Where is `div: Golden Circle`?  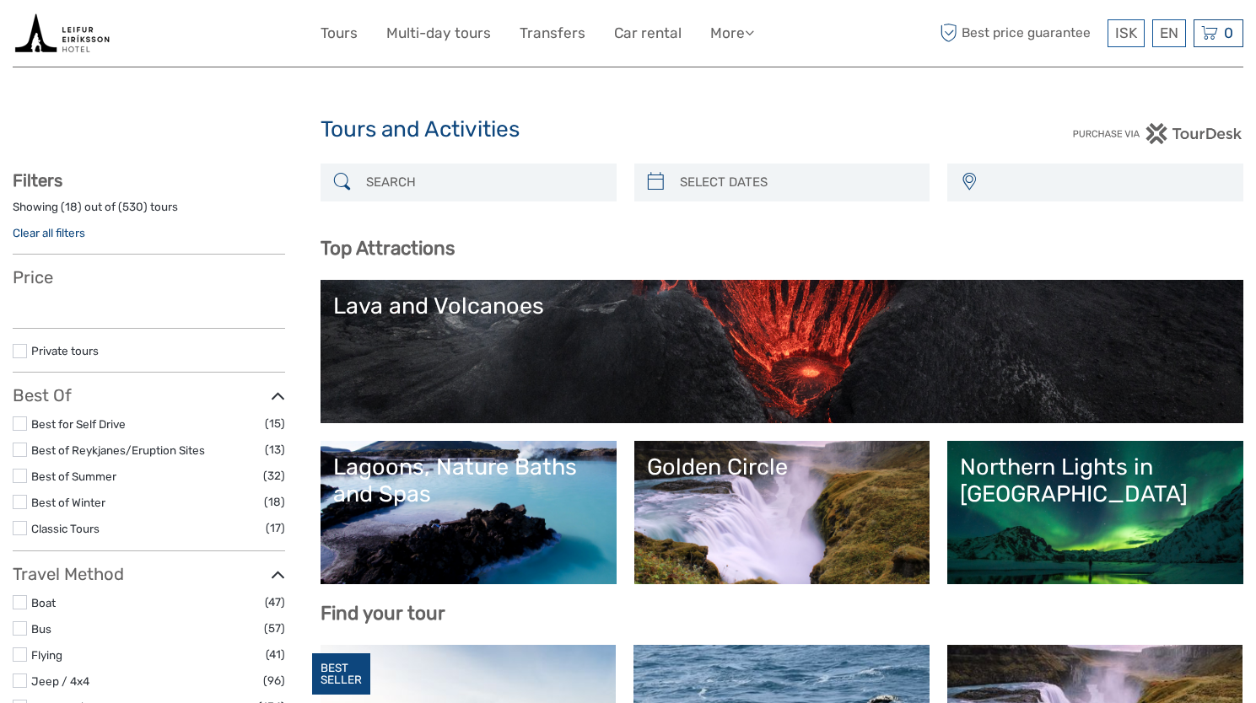
div: Golden Circle is located at coordinates (782, 467).